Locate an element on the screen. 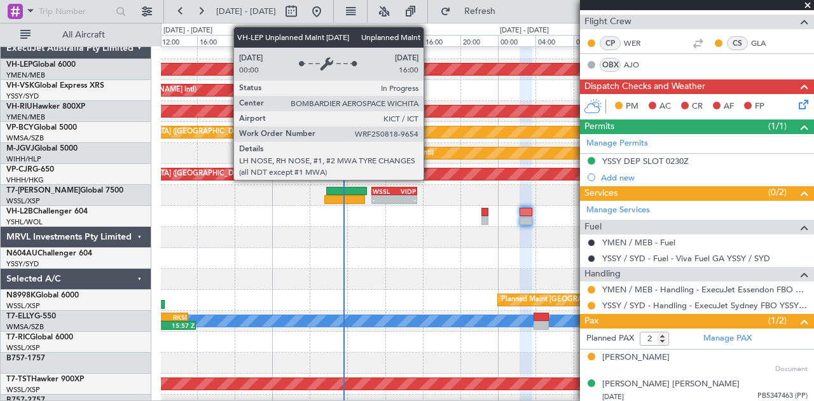  input: Trip Number is located at coordinates (75, 11).